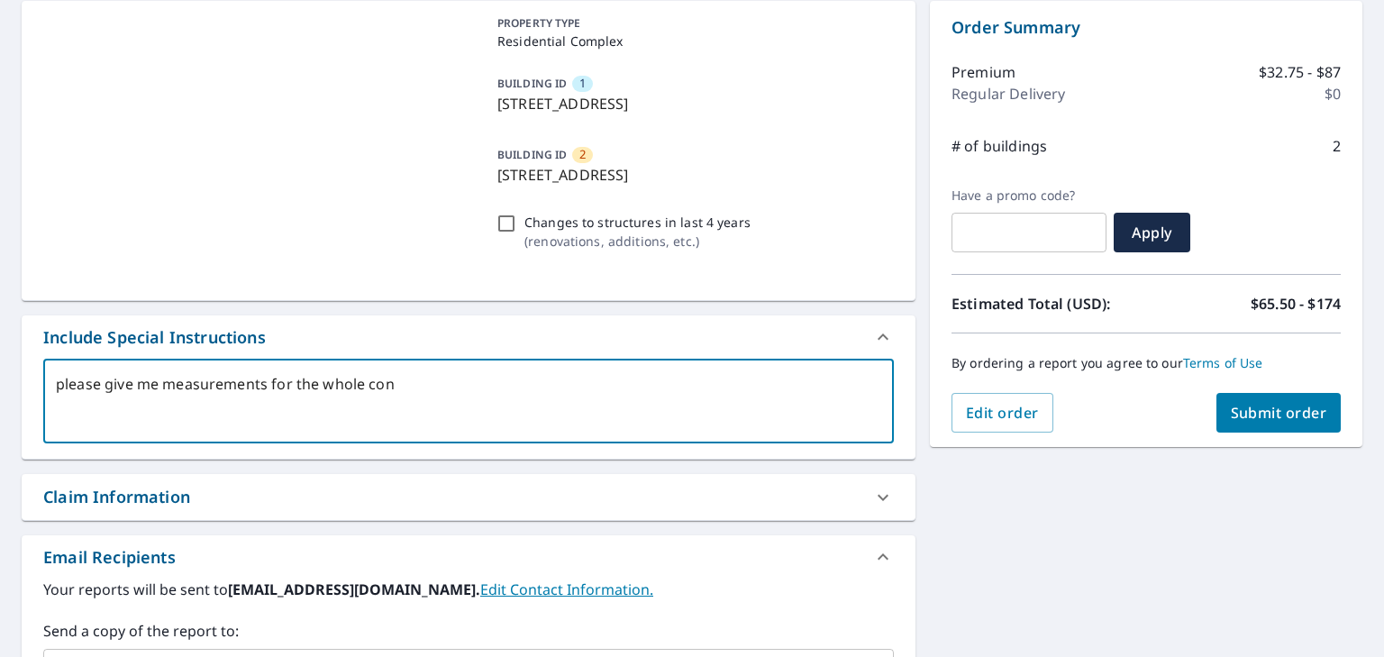 This screenshot has width=1384, height=657. What do you see at coordinates (1146, 27) in the screenshot?
I see `p: Order Summary` at bounding box center [1146, 27].